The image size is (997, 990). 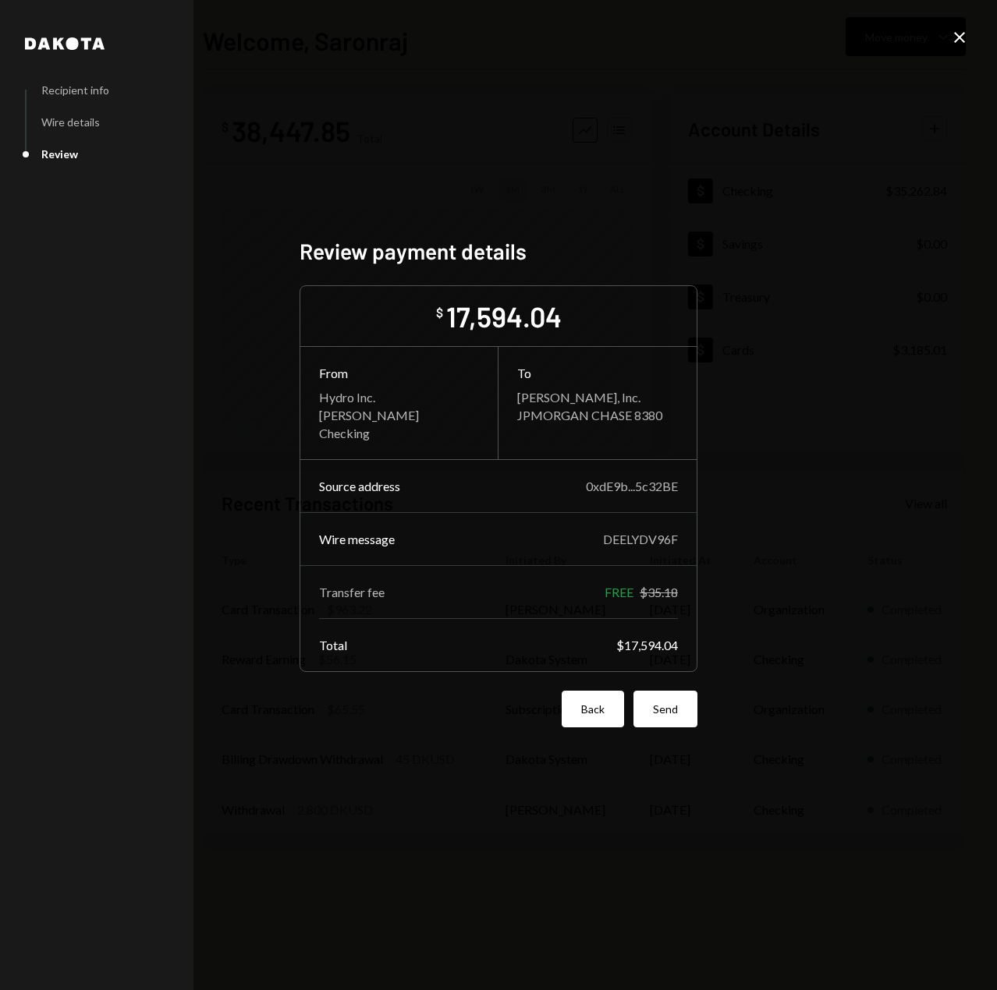 I want to click on button: Back, so click(x=593, y=709).